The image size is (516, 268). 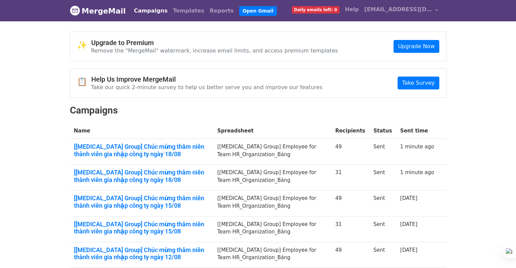 What do you see at coordinates (316, 10) in the screenshot?
I see `span: Daily emails left: 0` at bounding box center [316, 10].